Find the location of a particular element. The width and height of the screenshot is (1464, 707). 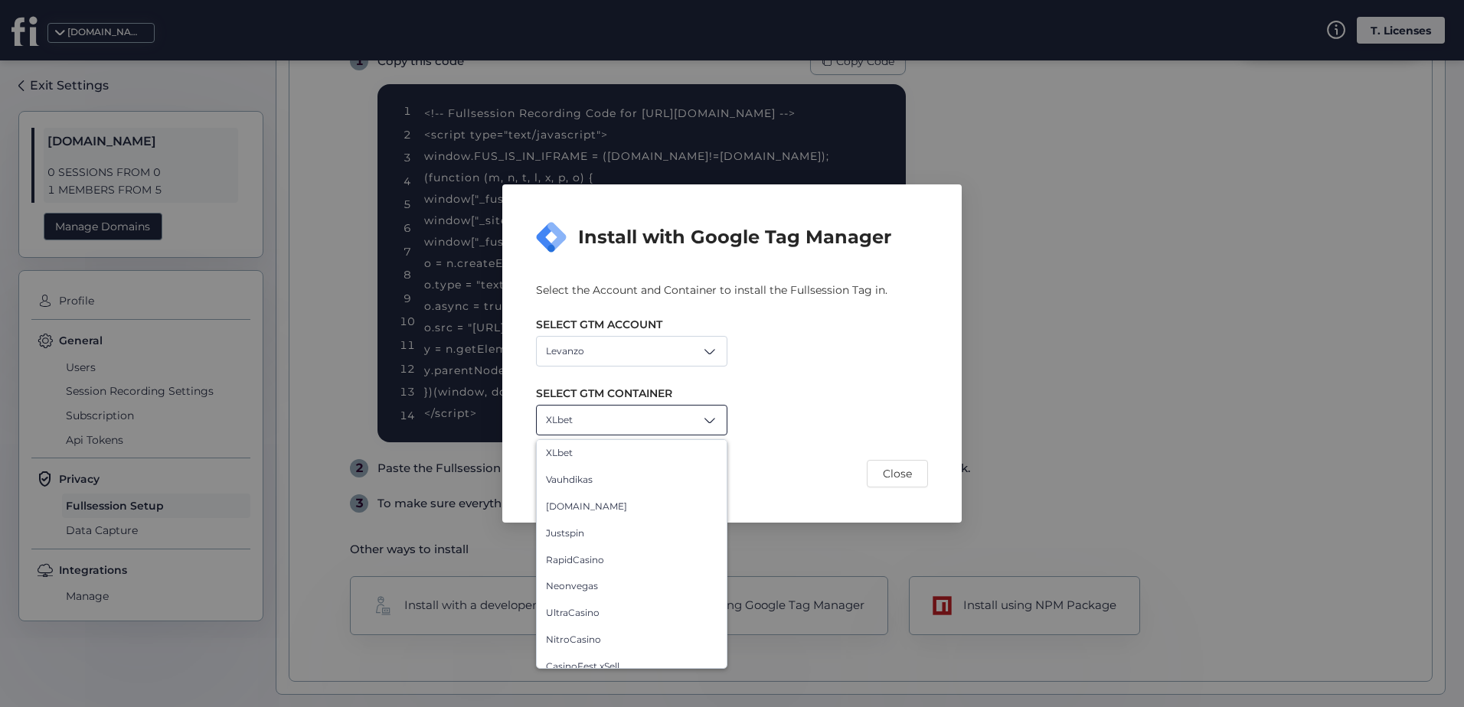

span: Justspin is located at coordinates (565, 534).